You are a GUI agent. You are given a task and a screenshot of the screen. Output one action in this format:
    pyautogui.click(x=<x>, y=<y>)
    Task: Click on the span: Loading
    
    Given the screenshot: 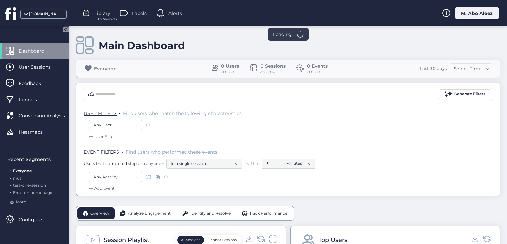 What is the action you would take?
    pyautogui.click(x=282, y=34)
    